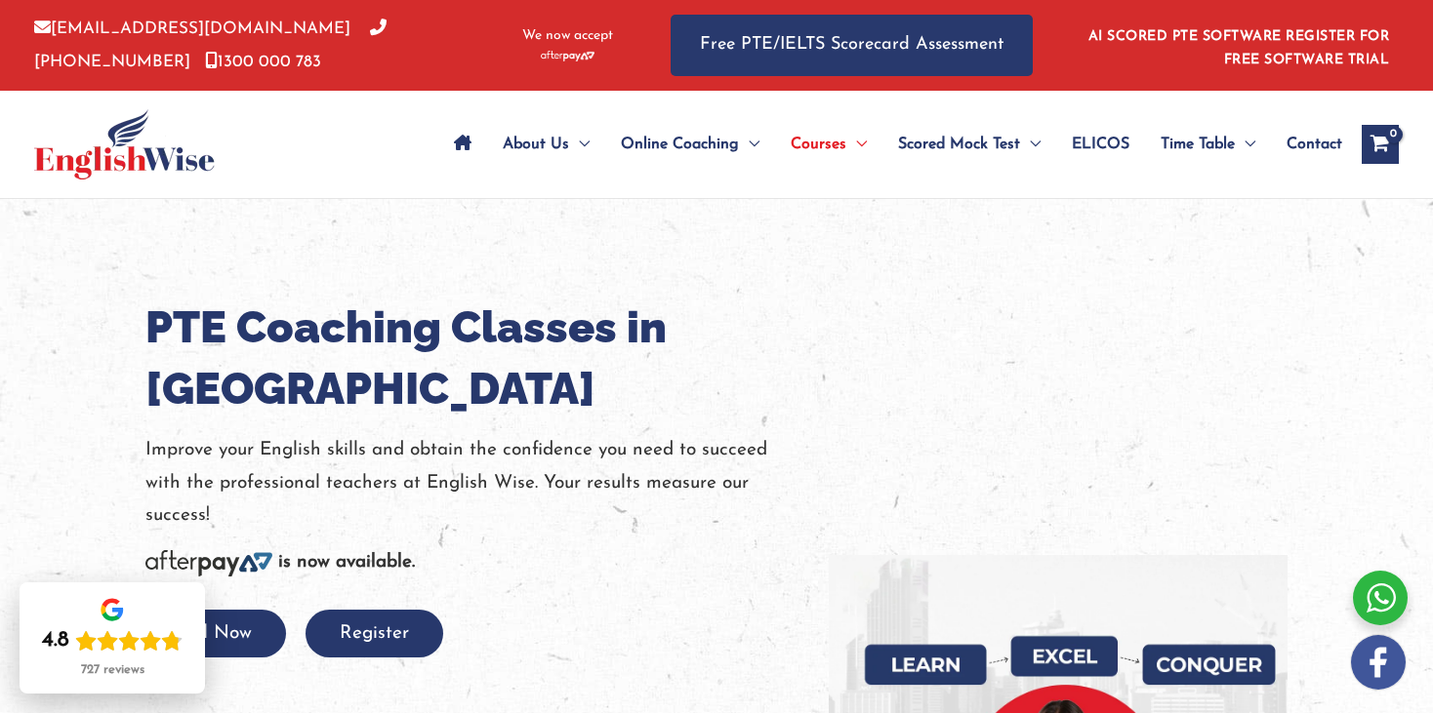 This screenshot has height=713, width=1433. What do you see at coordinates (890, 144) in the screenshot?
I see `nav: Site Navigation: Main Menu` at bounding box center [890, 144].